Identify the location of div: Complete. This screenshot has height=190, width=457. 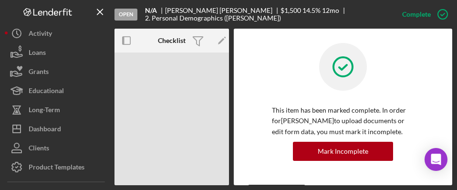
(417, 14).